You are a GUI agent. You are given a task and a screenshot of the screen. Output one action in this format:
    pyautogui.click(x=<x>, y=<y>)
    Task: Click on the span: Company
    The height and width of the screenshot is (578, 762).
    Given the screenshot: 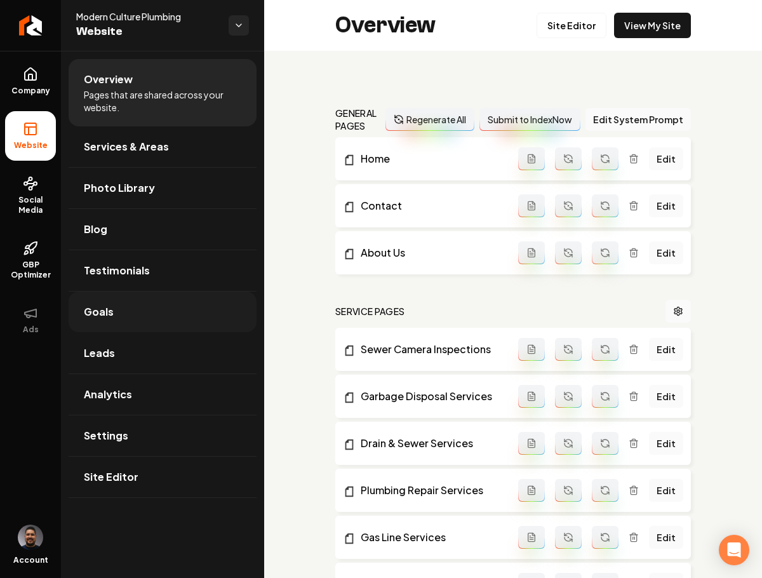 What is the action you would take?
    pyautogui.click(x=30, y=91)
    